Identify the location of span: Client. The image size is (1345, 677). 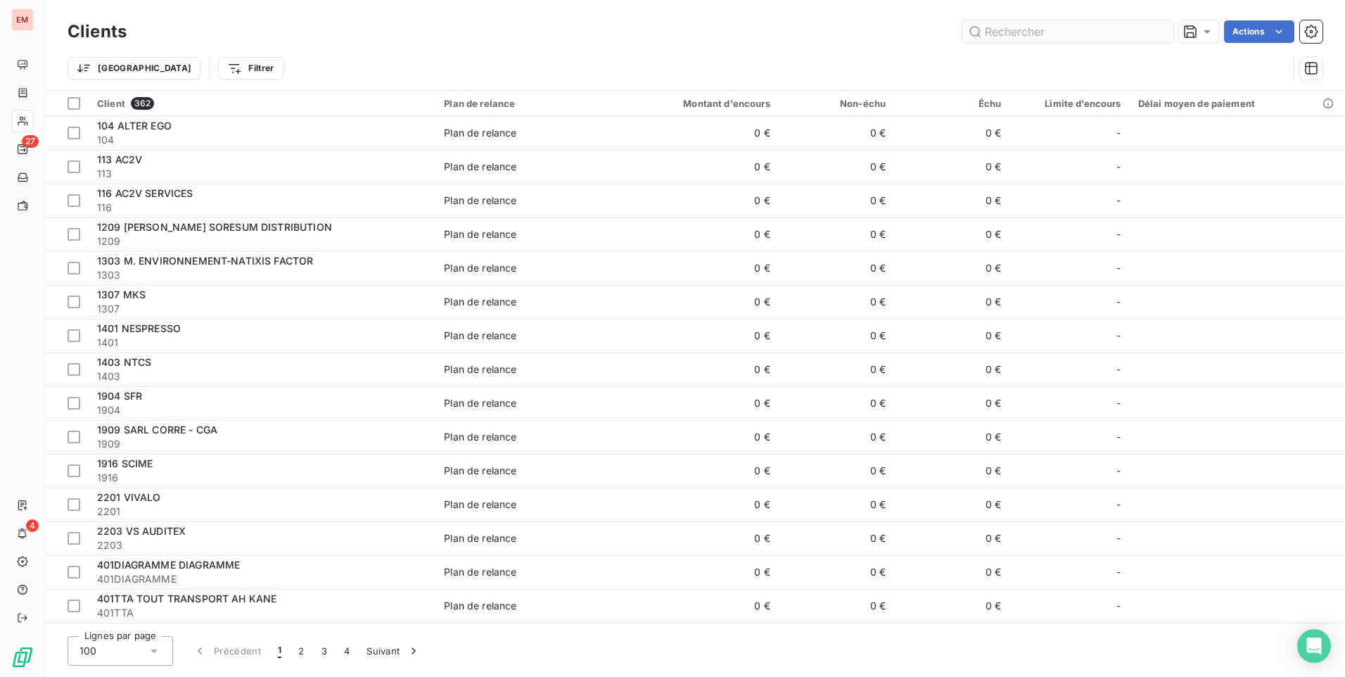
(111, 103).